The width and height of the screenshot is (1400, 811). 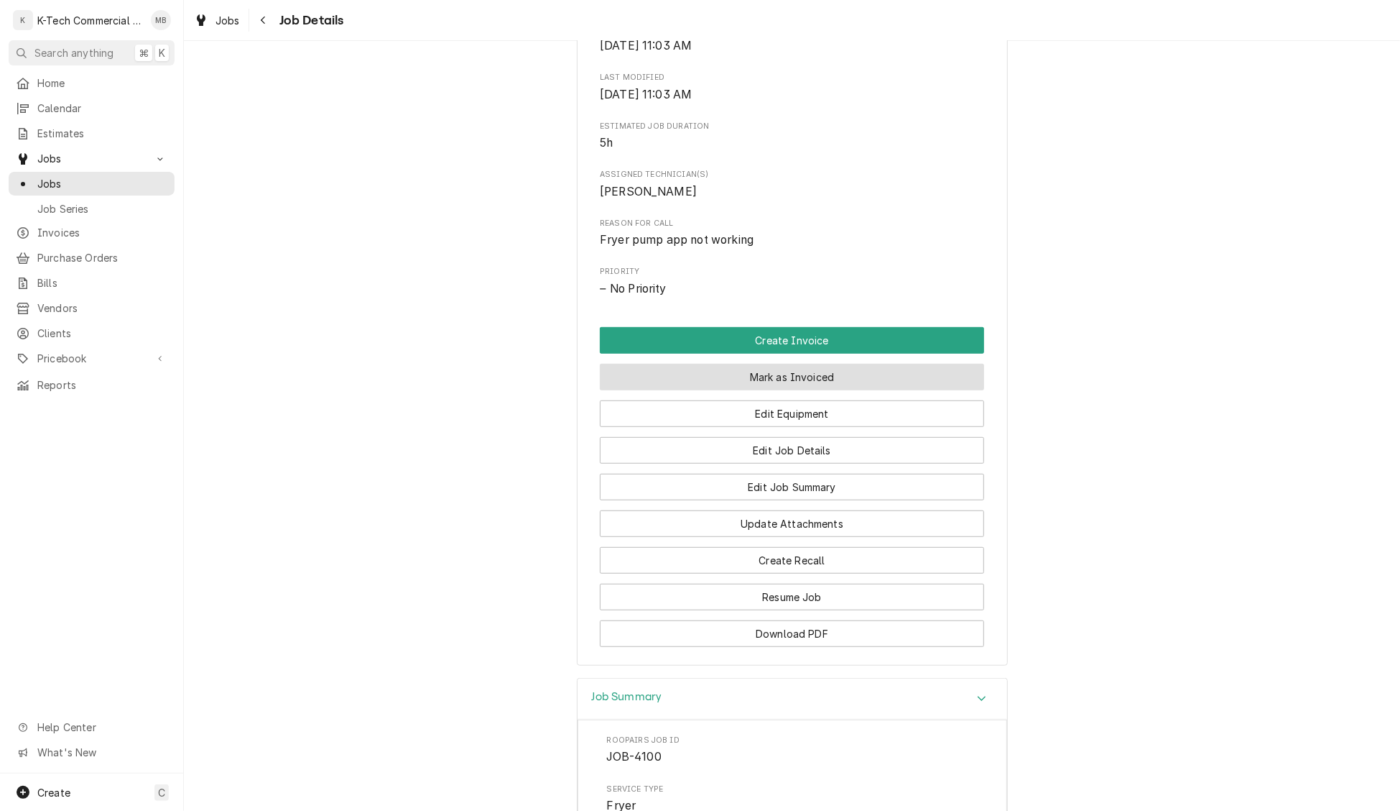 What do you see at coordinates (161, 20) in the screenshot?
I see `div: Mehdi Bazidane's Avatar` at bounding box center [161, 20].